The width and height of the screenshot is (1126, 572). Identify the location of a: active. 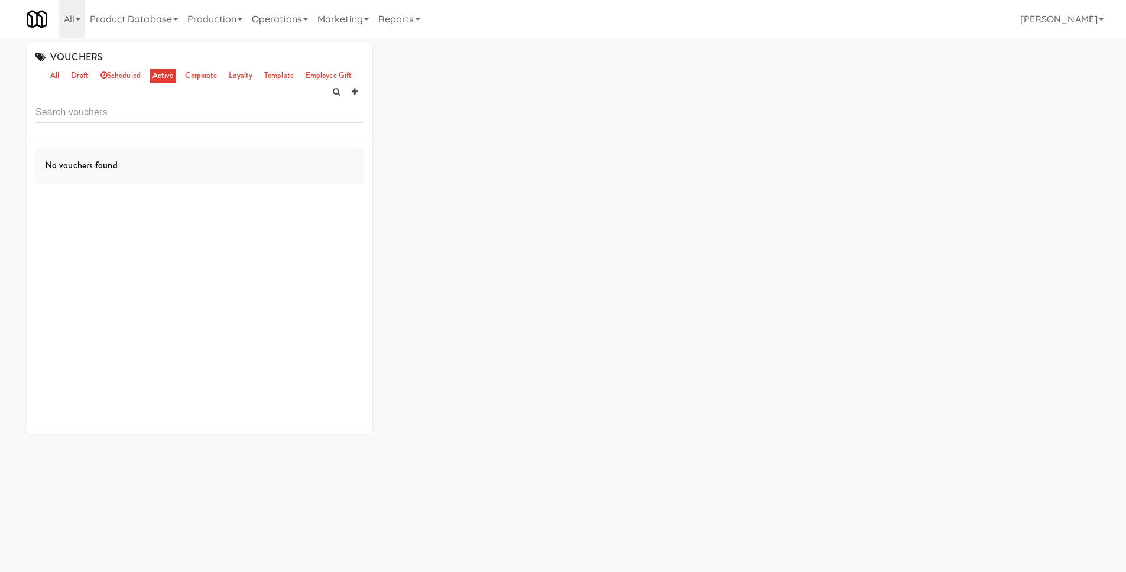
(163, 76).